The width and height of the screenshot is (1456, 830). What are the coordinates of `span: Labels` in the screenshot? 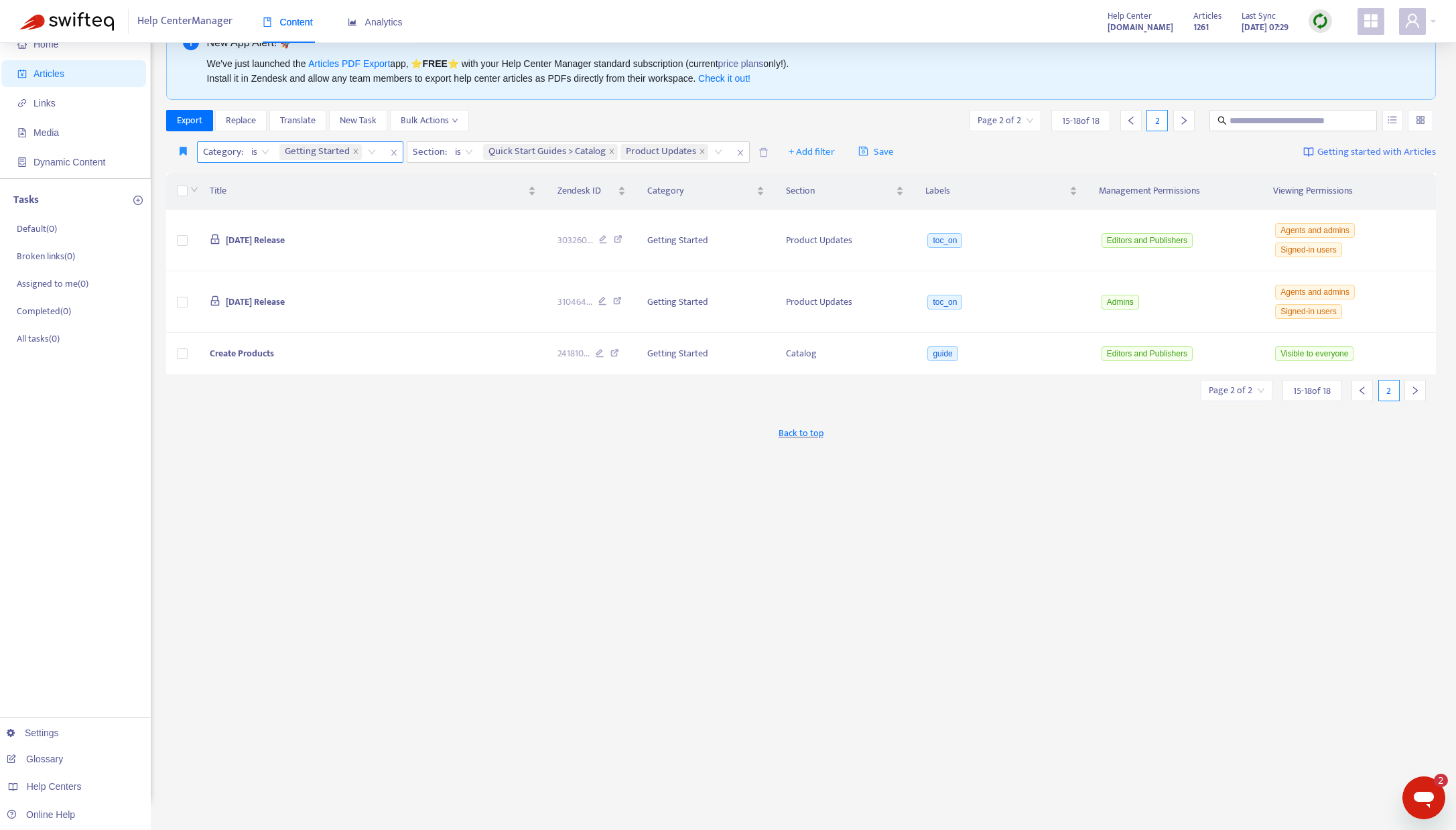 It's located at (995, 191).